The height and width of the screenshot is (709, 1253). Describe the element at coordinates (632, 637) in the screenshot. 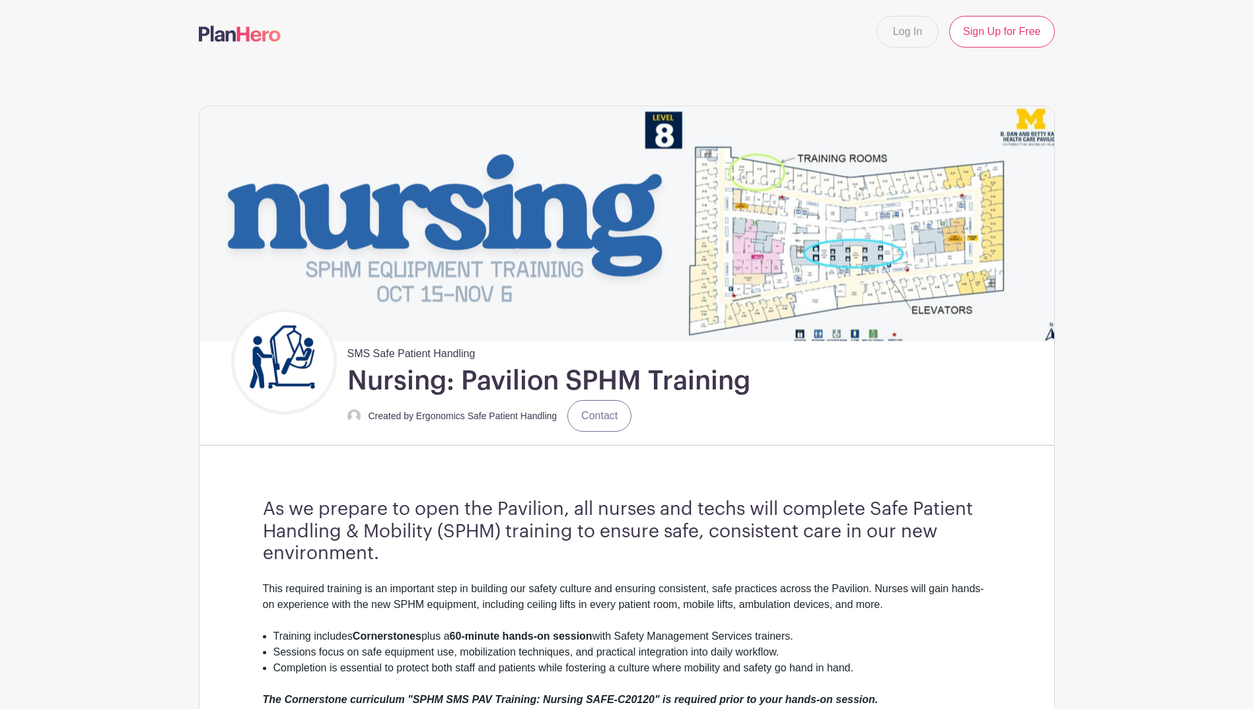

I see `li: Training includes plus a with Safety Management Services trainers.` at that location.